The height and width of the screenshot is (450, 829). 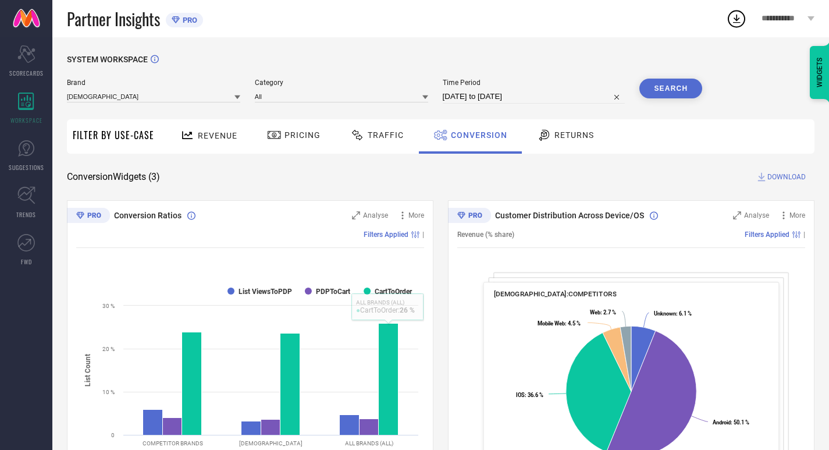 I want to click on span: TRENDS, so click(x=26, y=214).